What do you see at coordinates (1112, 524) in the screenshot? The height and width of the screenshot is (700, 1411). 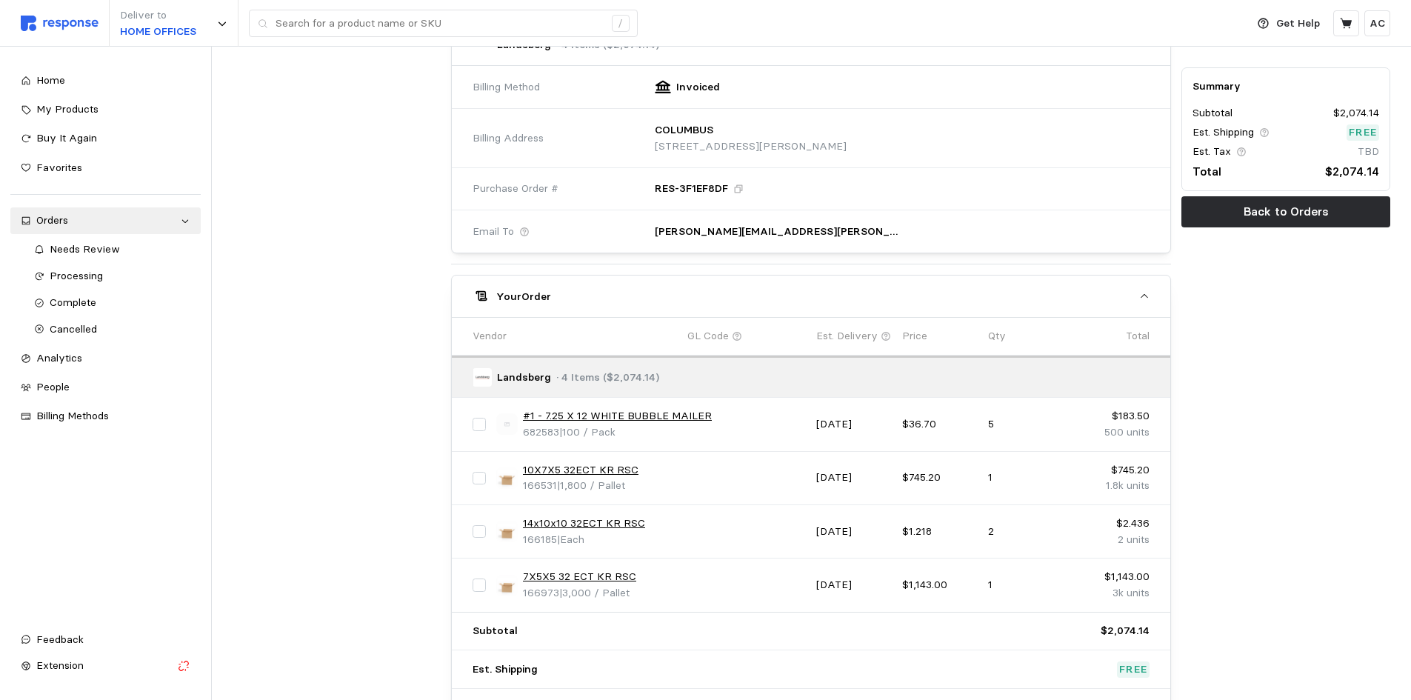 I see `p: $2.436` at bounding box center [1112, 524].